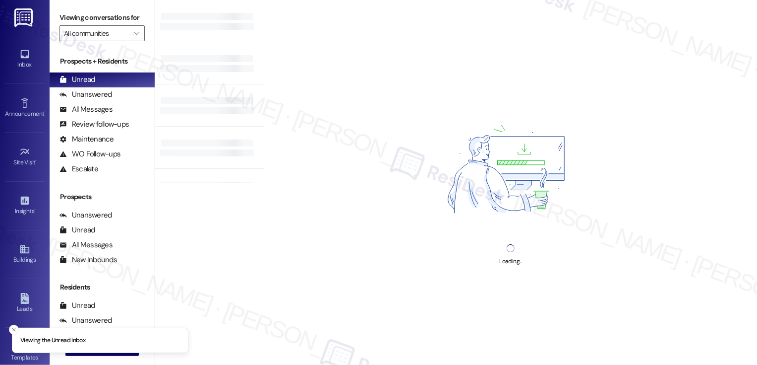  I want to click on div: Prospects + Residents, so click(102, 61).